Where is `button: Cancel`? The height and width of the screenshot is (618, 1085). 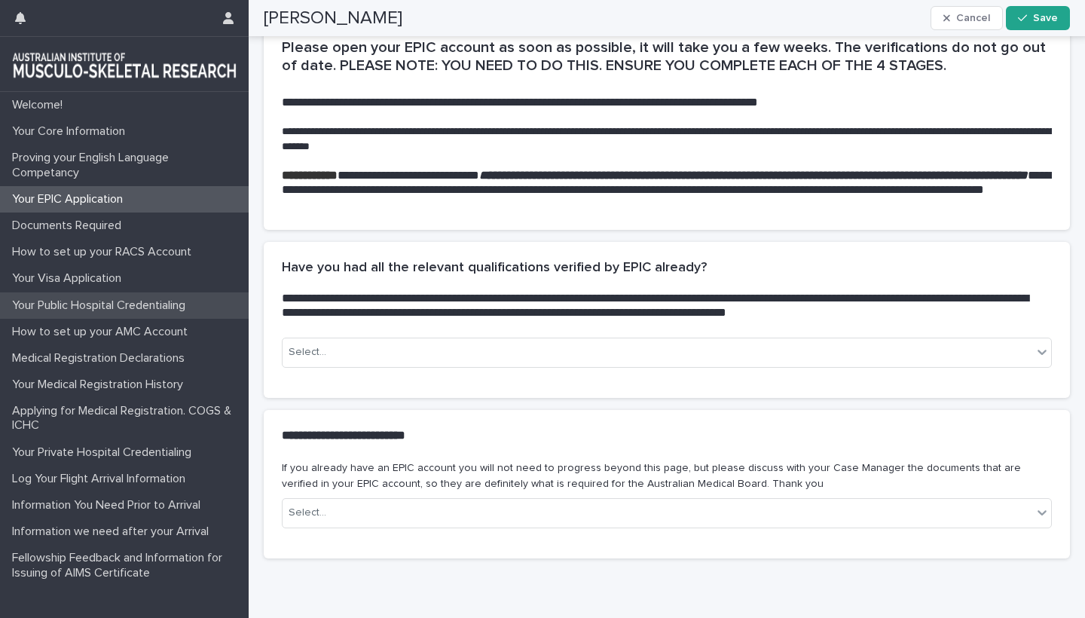
button: Cancel is located at coordinates (966, 18).